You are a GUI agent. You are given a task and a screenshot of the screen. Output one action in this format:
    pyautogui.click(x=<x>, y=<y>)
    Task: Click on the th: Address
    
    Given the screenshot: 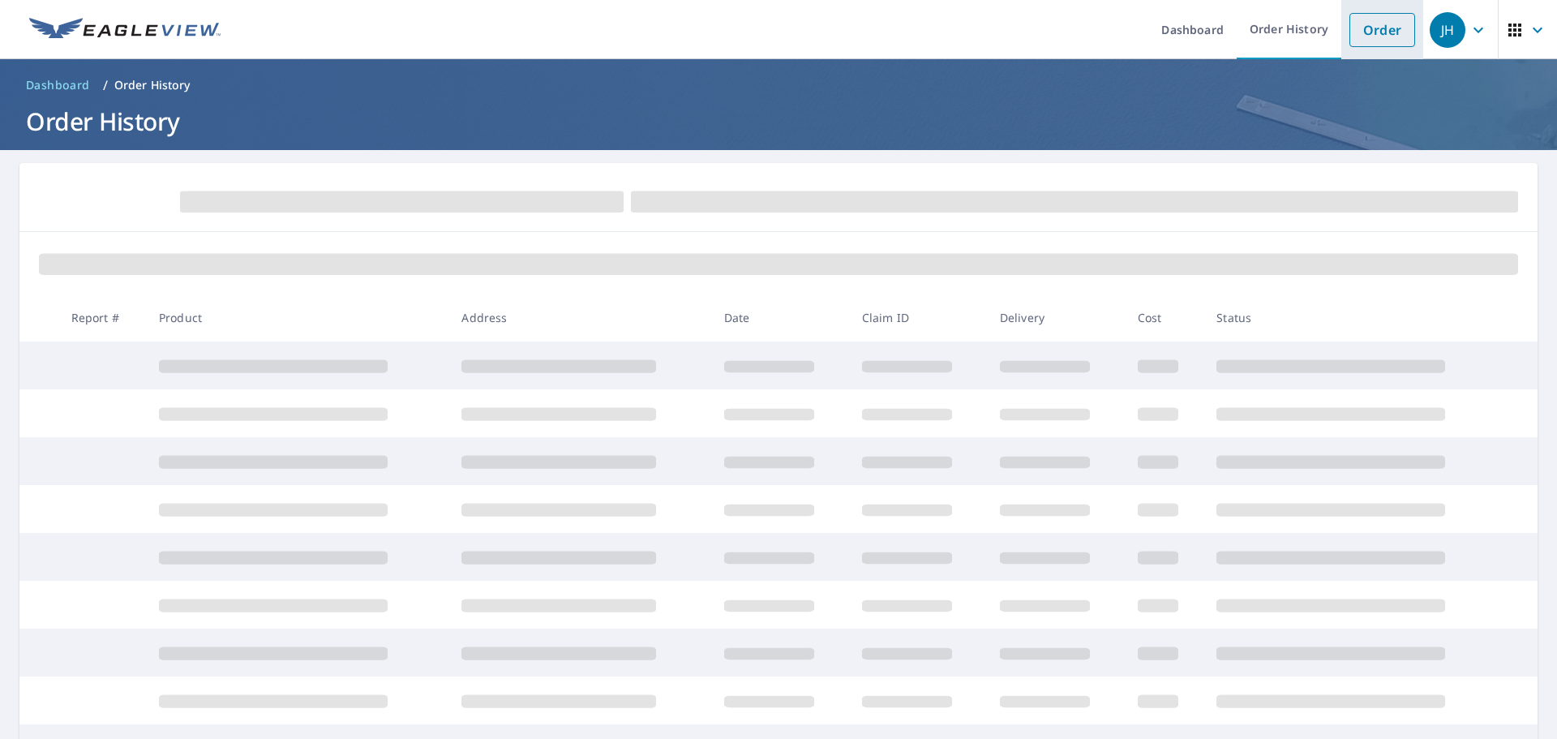 What is the action you would take?
    pyautogui.click(x=579, y=317)
    